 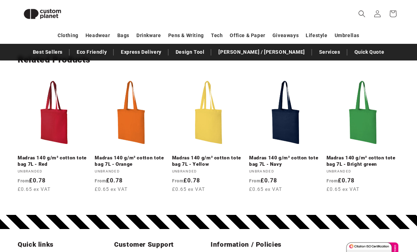 I want to click on a: Headwear, so click(x=98, y=35).